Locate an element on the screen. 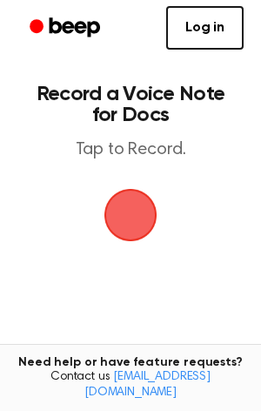 The height and width of the screenshot is (411, 261). a: Log in is located at coordinates (205, 28).